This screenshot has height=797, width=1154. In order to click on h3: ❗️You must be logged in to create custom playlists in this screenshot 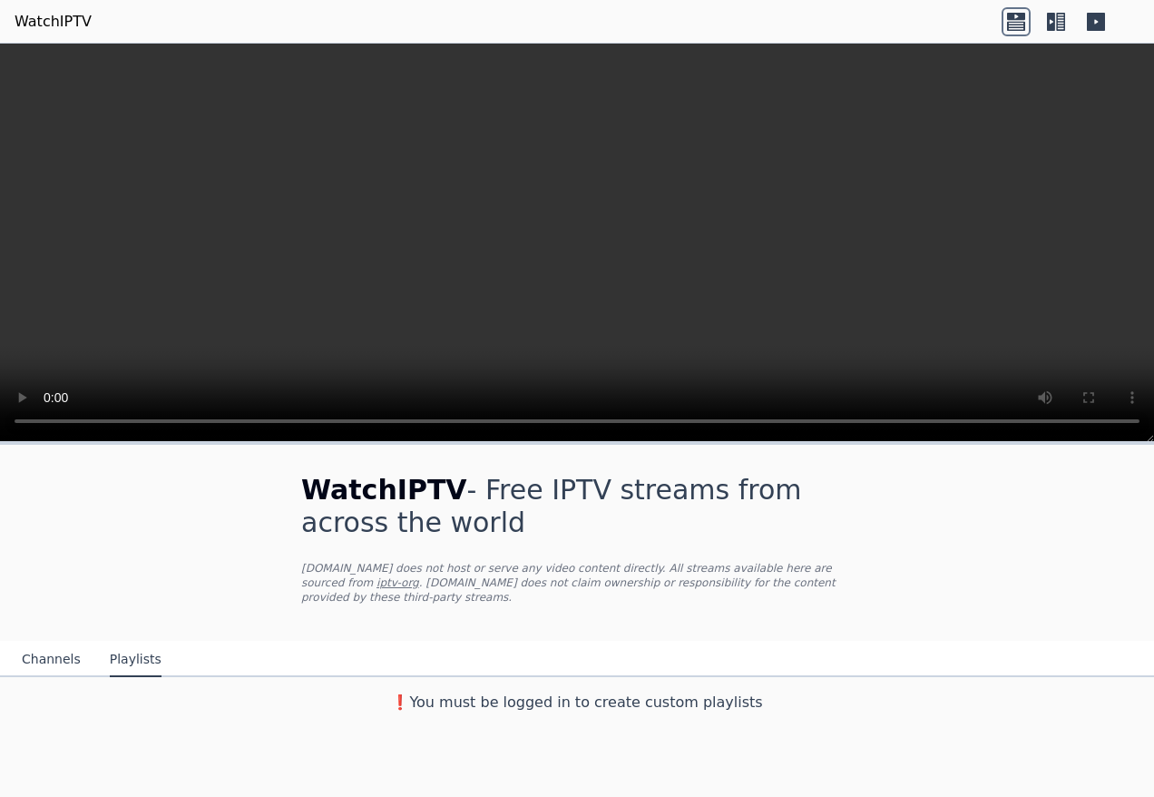, I will do `click(577, 702)`.